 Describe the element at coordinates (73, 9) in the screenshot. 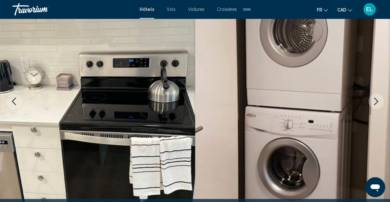

I see `a: Travorium` at that location.